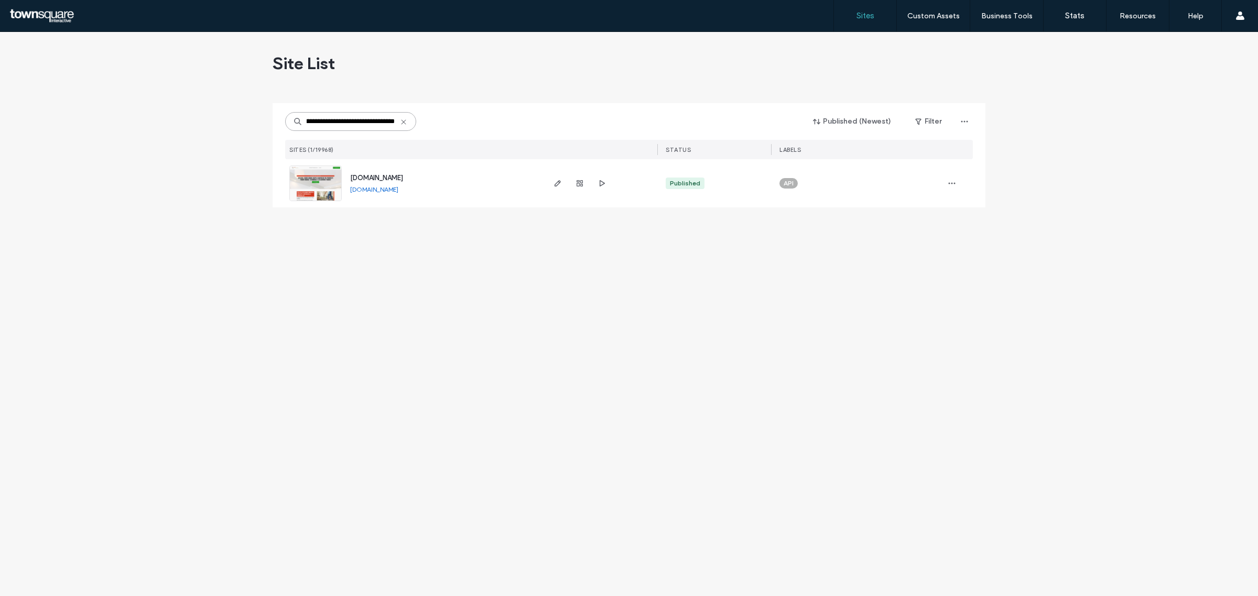  Describe the element at coordinates (311, 150) in the screenshot. I see `span: SITES (1/19968)` at that location.